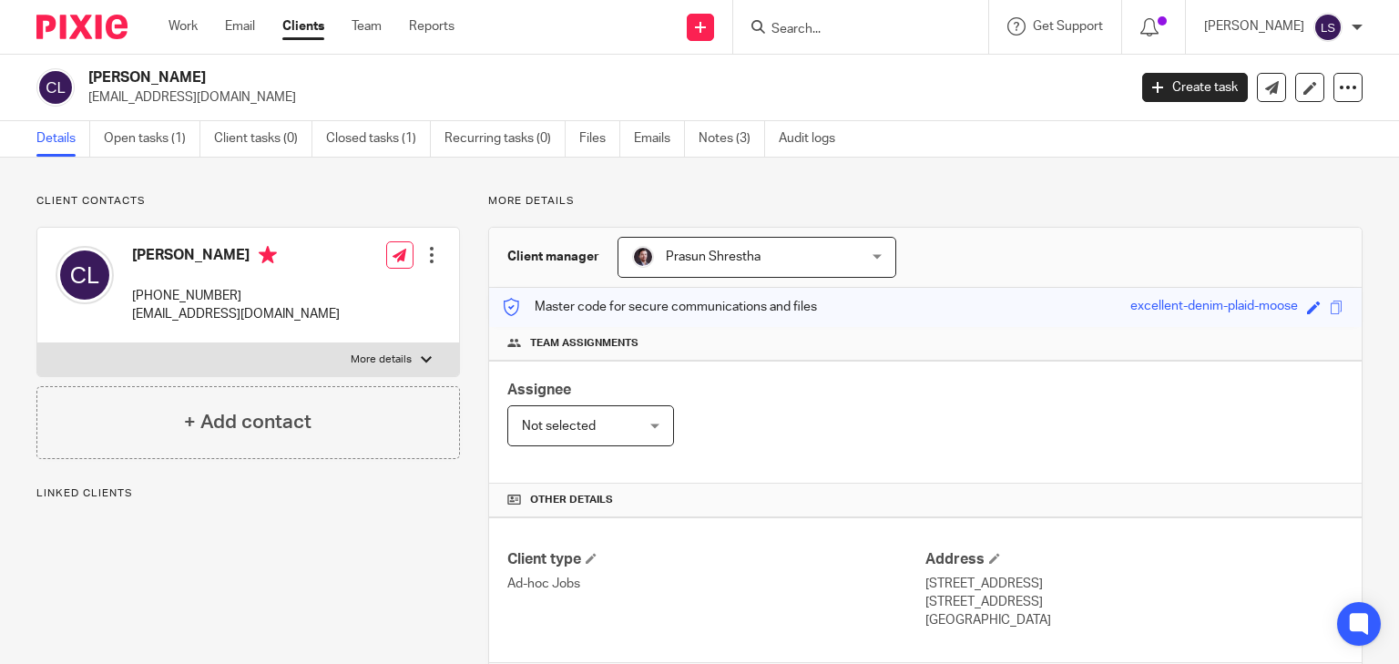 The width and height of the screenshot is (1399, 664). Describe the element at coordinates (240, 26) in the screenshot. I see `a: Email` at that location.